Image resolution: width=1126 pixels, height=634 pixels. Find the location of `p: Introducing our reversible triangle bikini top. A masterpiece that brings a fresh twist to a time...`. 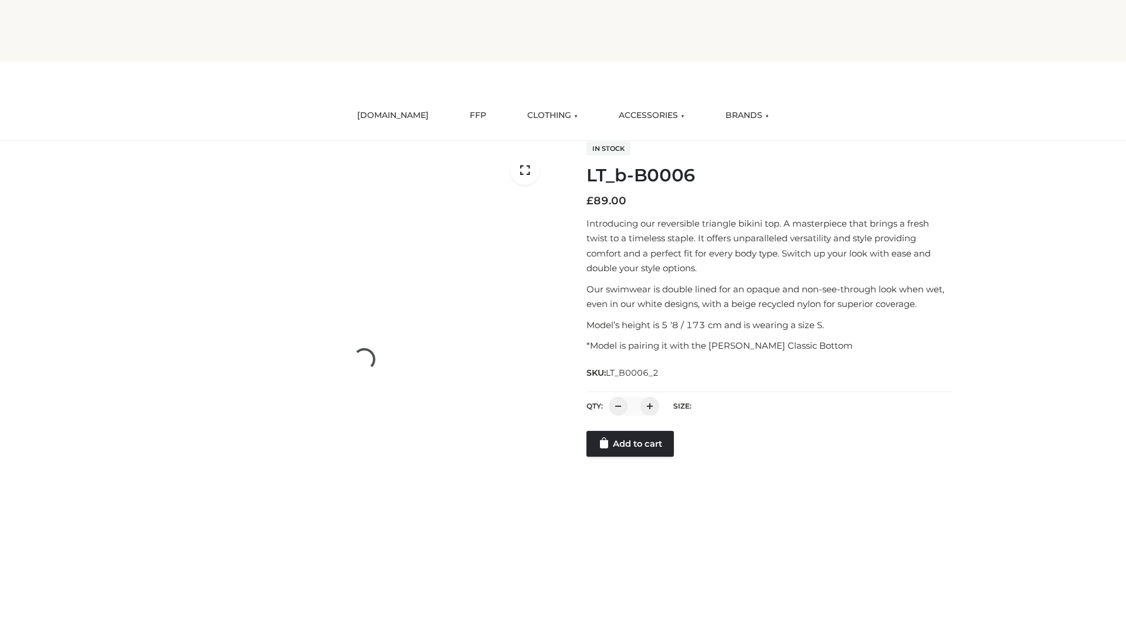

p: Introducing our reversible triangle bikini top. A masterpiece that brings a fresh twist to a time... is located at coordinates (769, 246).